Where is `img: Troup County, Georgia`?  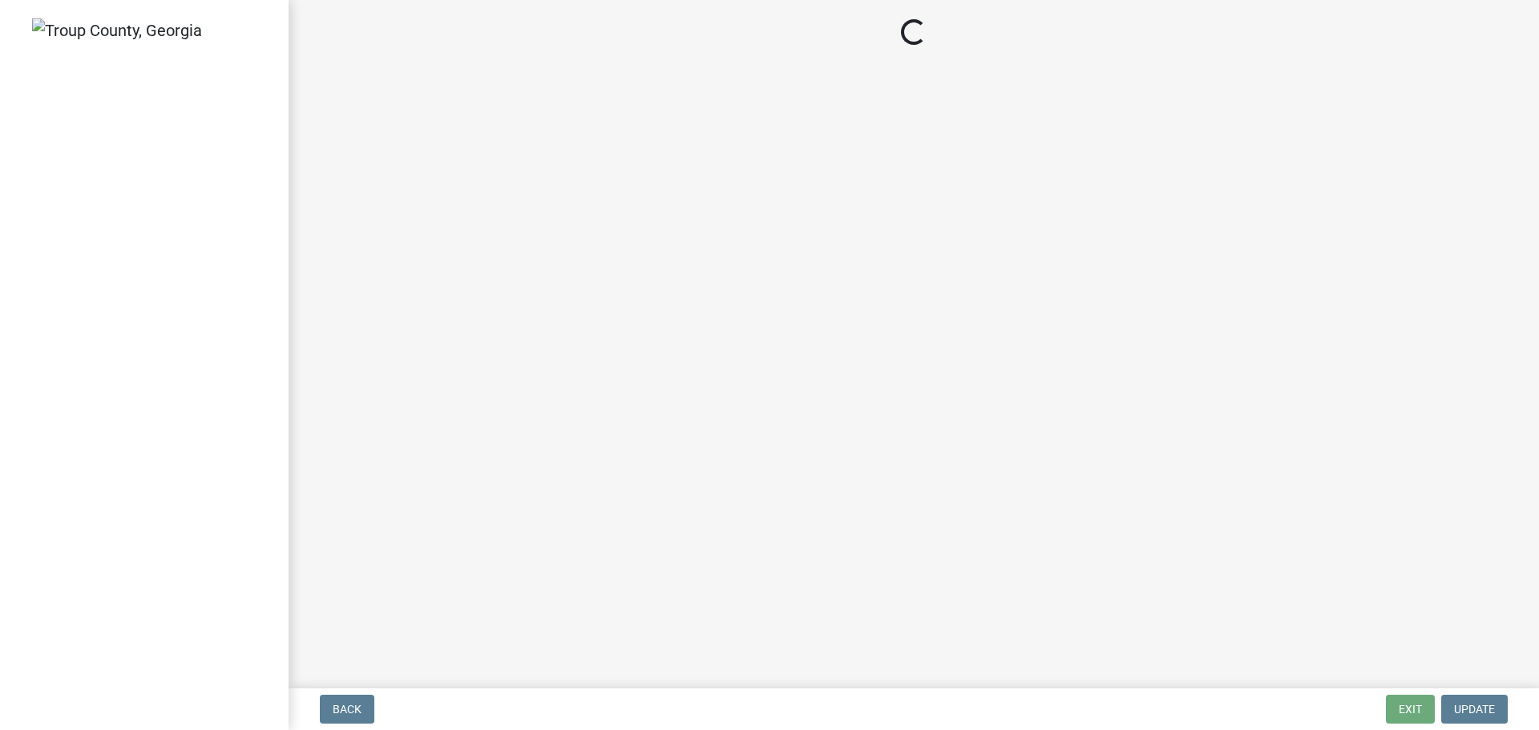 img: Troup County, Georgia is located at coordinates (117, 30).